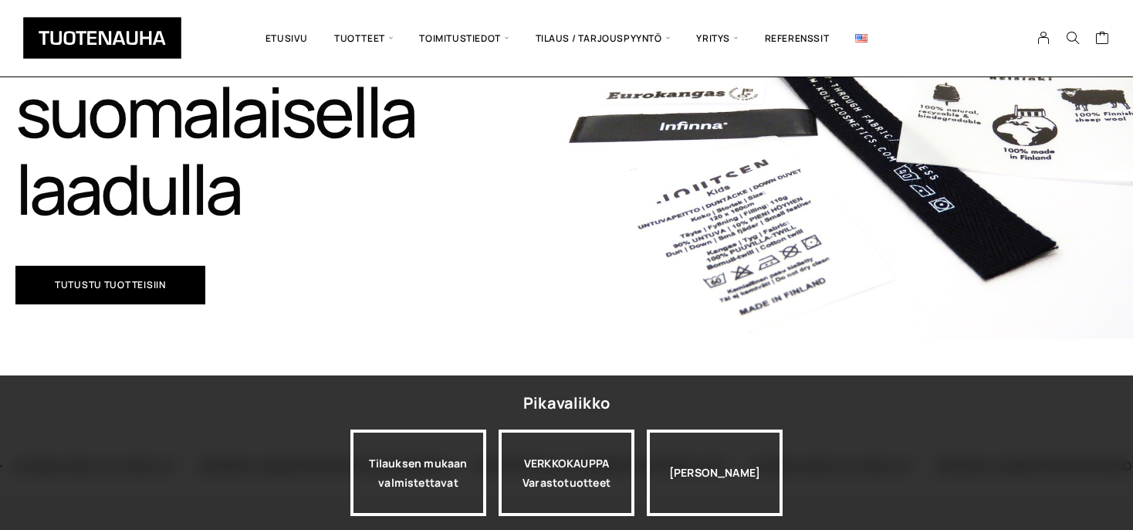  What do you see at coordinates (567, 473) in the screenshot?
I see `a: VERKKOKAUPPAVarastotuotteet` at bounding box center [567, 473].